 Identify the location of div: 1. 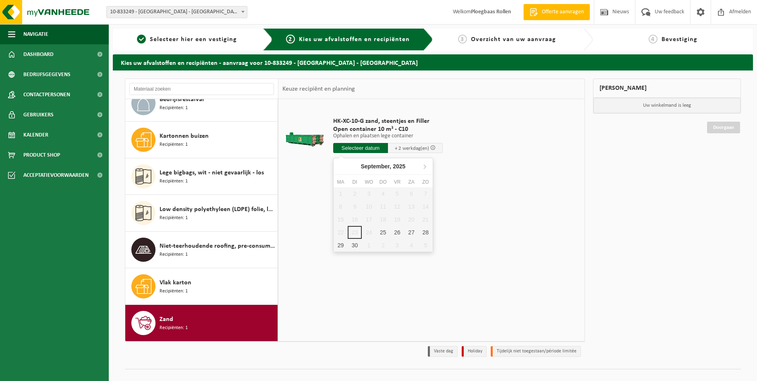
(369, 246).